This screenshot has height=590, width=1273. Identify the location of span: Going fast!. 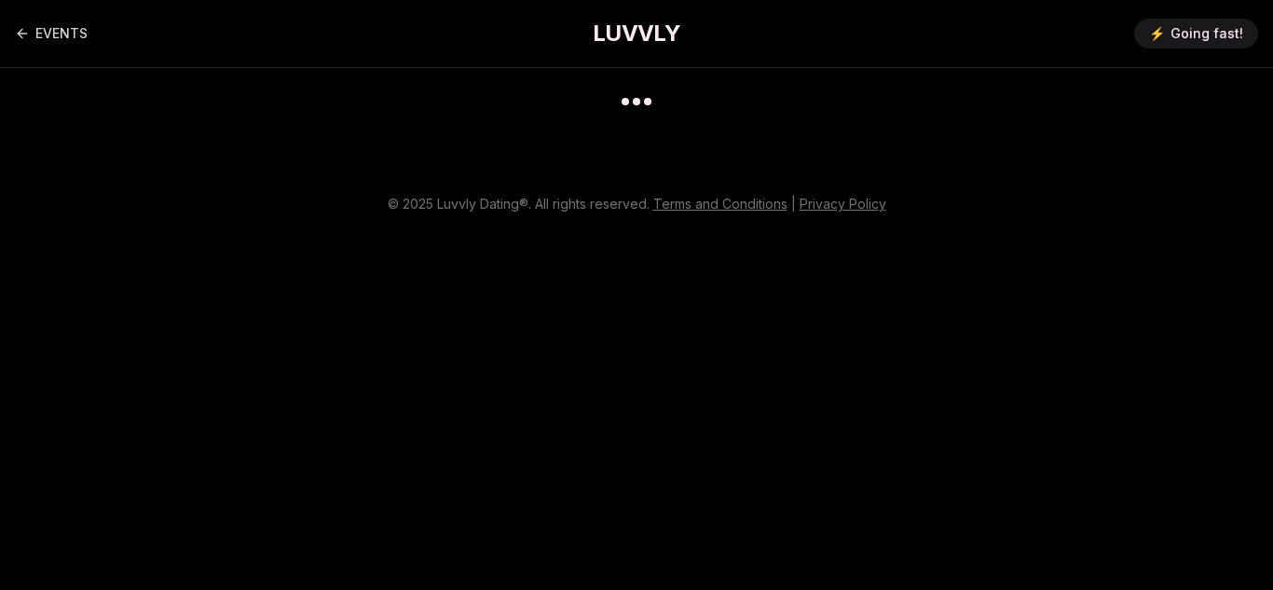
(1206, 34).